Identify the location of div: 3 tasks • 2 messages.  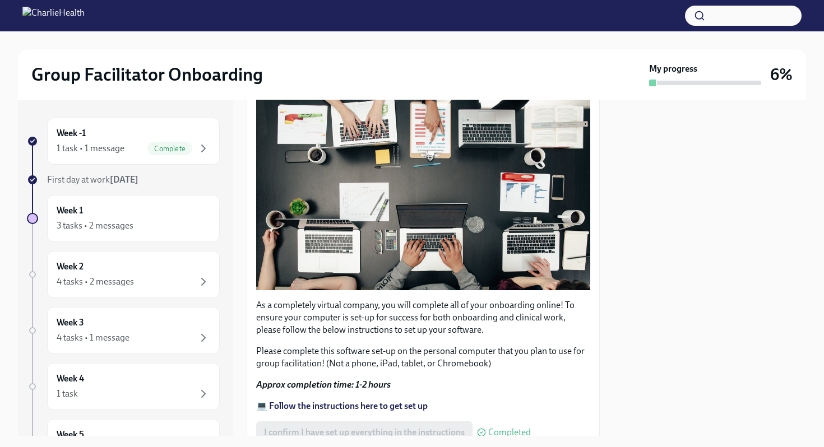
(95, 226).